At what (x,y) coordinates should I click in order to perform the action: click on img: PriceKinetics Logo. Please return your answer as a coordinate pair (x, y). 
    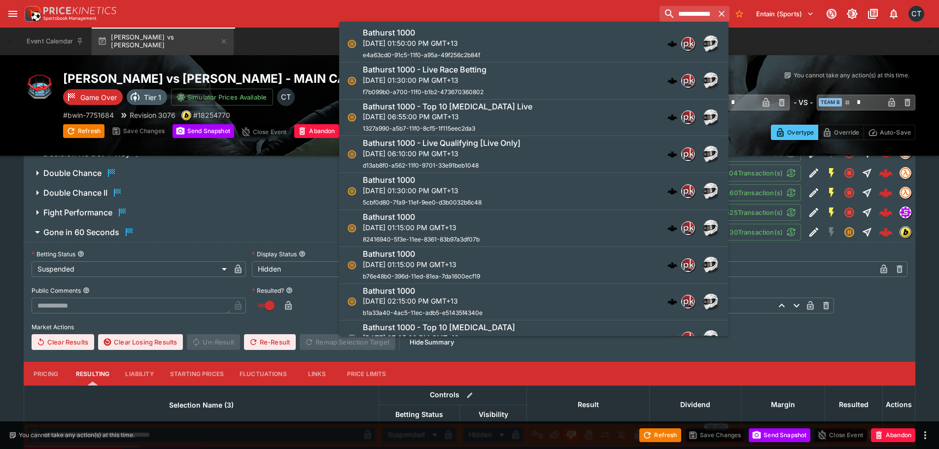
    Looking at the image, I should click on (32, 14).